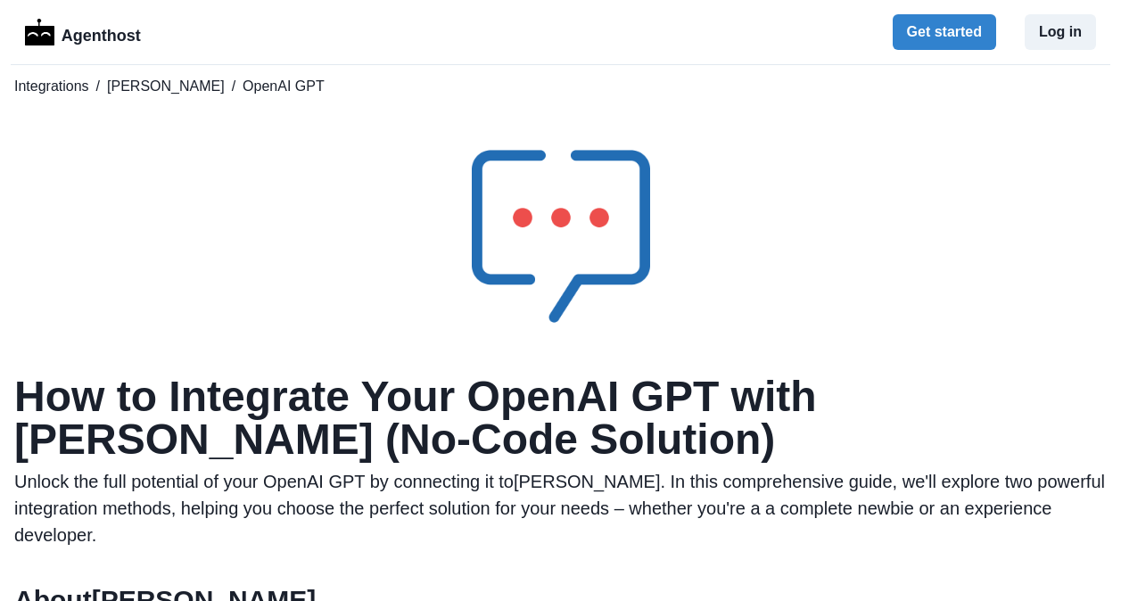 This screenshot has width=1121, height=601. I want to click on a: Integrations, so click(52, 87).